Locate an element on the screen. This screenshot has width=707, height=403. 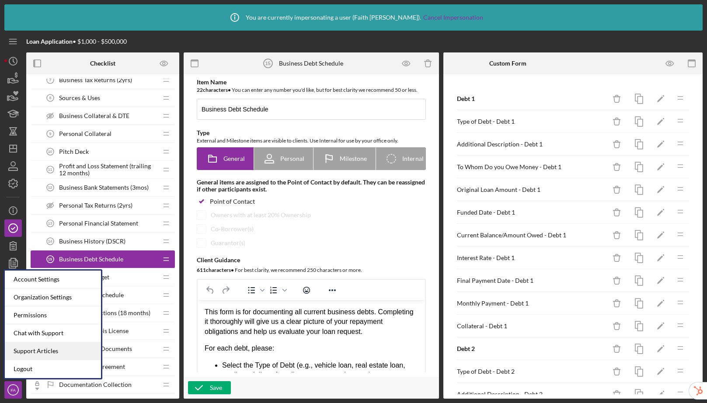
span: Financial Projections (18 months) is located at coordinates (104, 313).